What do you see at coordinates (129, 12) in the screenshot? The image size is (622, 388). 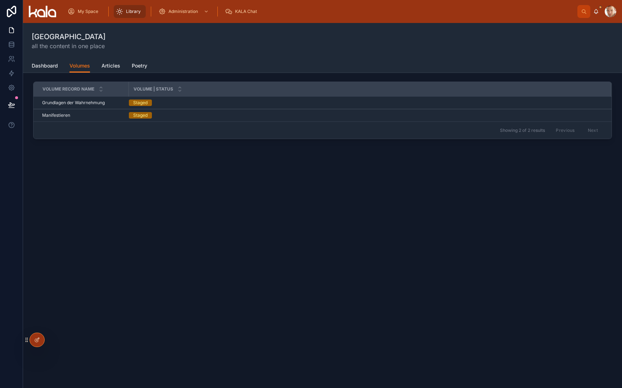 I see `a: Library` at bounding box center [129, 12].